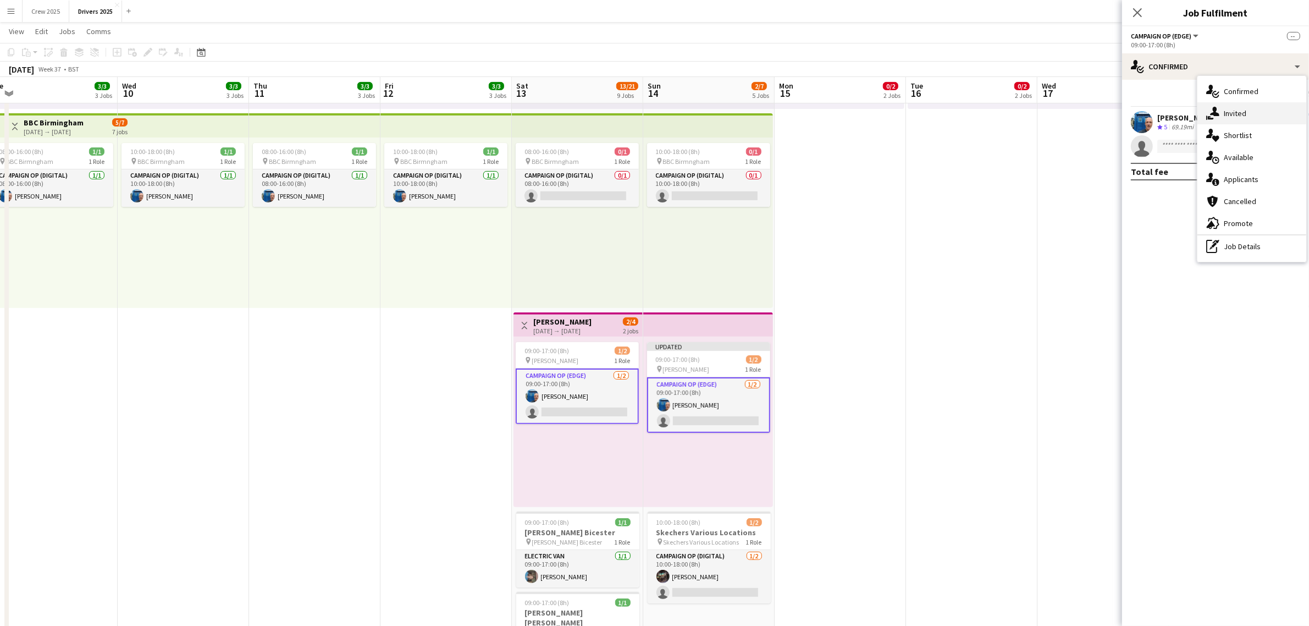  What do you see at coordinates (1165, 126) in the screenshot?
I see `span: 5` at bounding box center [1165, 126].